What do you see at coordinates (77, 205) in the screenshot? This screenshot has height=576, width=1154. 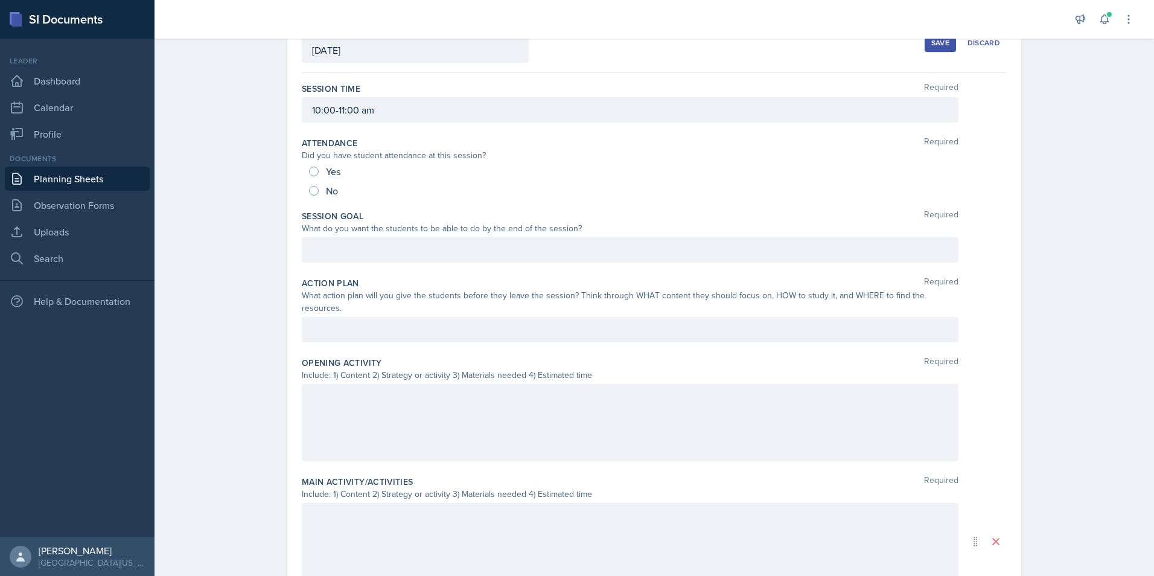 I see `a: Observation Forms` at bounding box center [77, 205].